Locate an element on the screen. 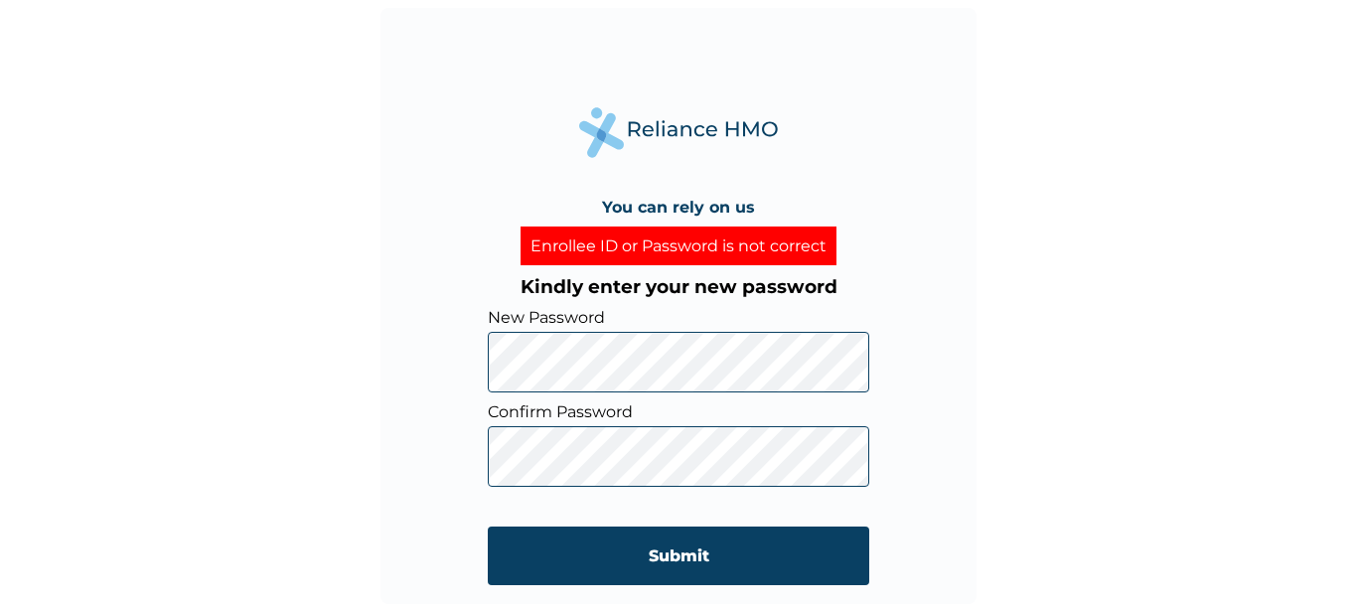 The width and height of the screenshot is (1357, 611). label: New Password is located at coordinates (679, 317).